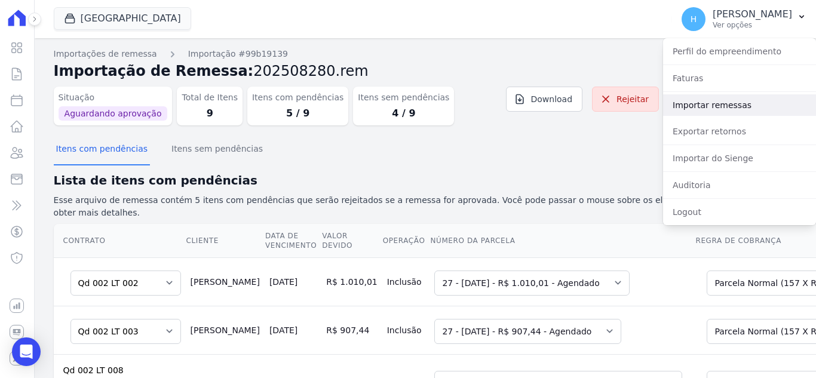  I want to click on th: Valor devido, so click(351, 241).